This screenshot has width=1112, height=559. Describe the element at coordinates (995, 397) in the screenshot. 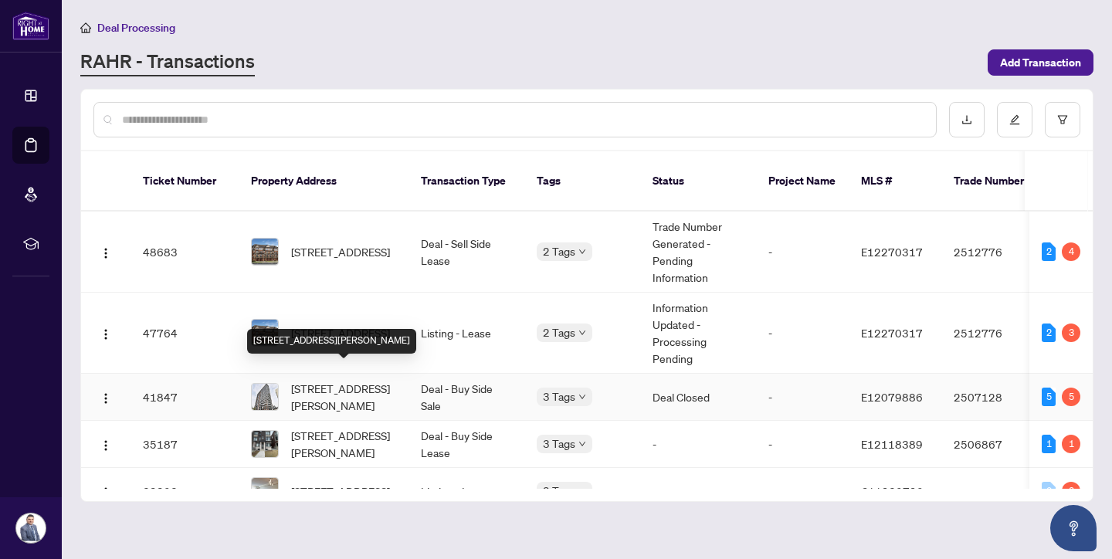

I see `td: 2507128` at that location.